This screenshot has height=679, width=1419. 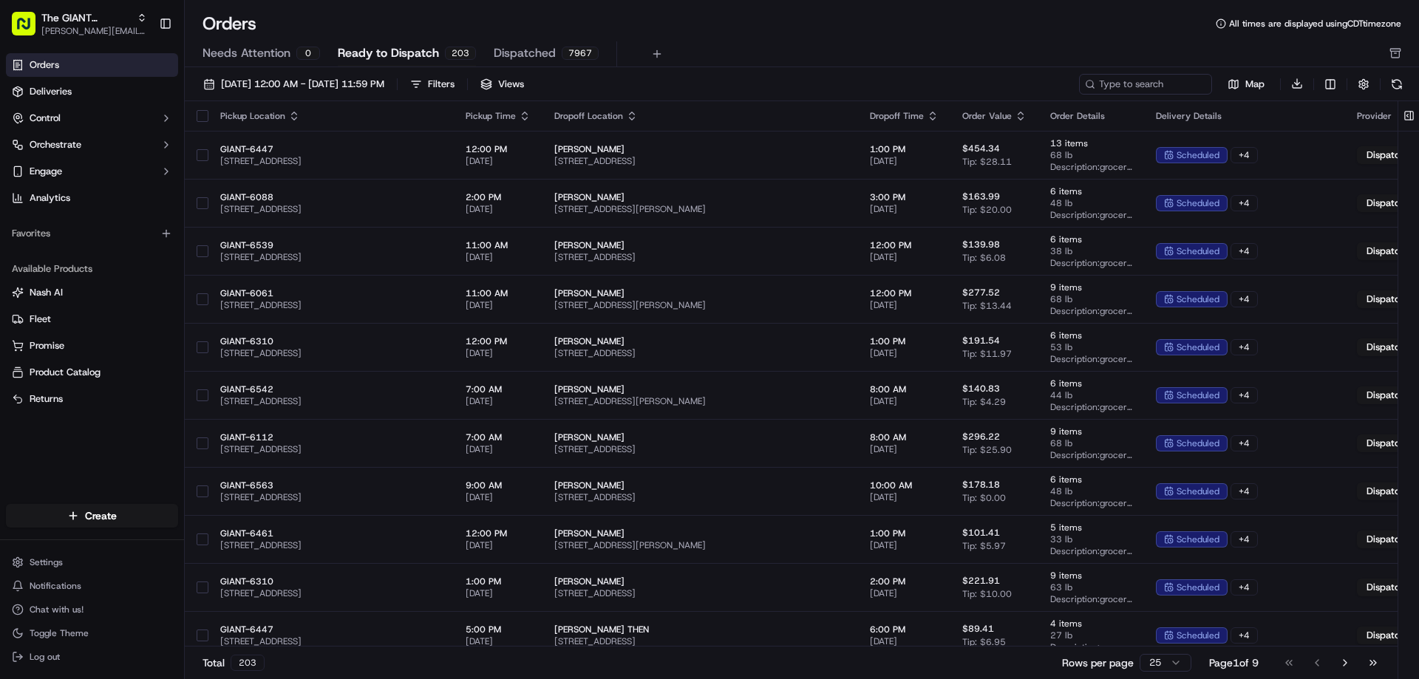 What do you see at coordinates (511, 84) in the screenshot?
I see `span: Views` at bounding box center [511, 84].